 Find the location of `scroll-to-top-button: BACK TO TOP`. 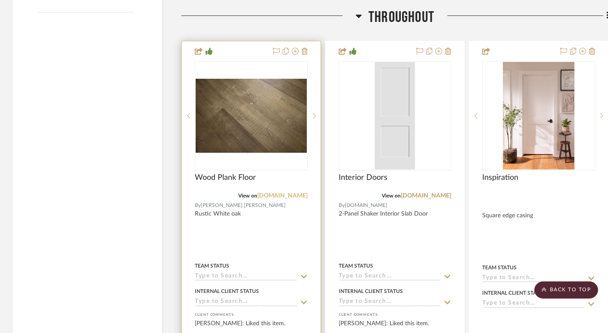

scroll-to-top-button: BACK TO TOP is located at coordinates (566, 290).